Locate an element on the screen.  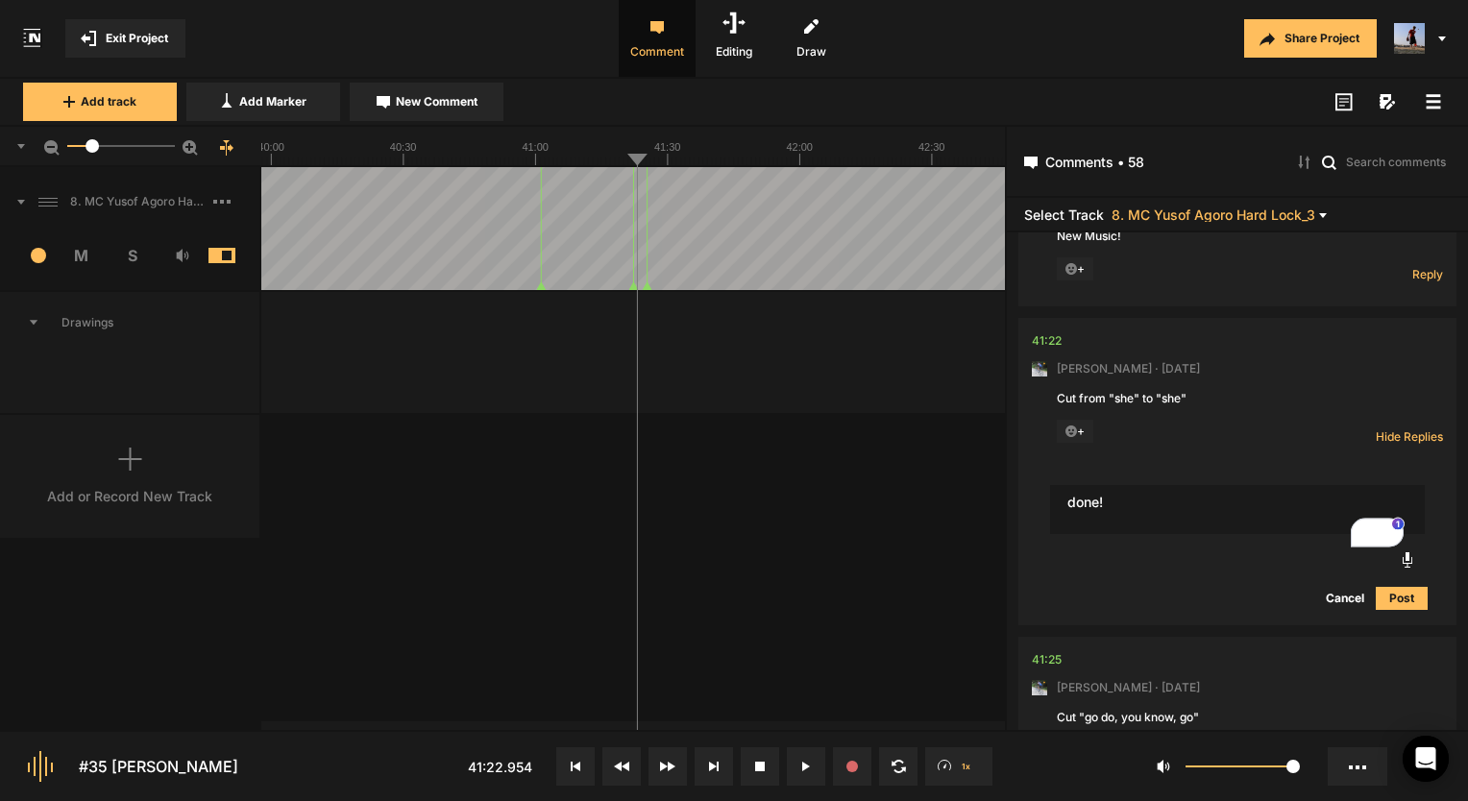
text: 40:30 is located at coordinates (403, 147).